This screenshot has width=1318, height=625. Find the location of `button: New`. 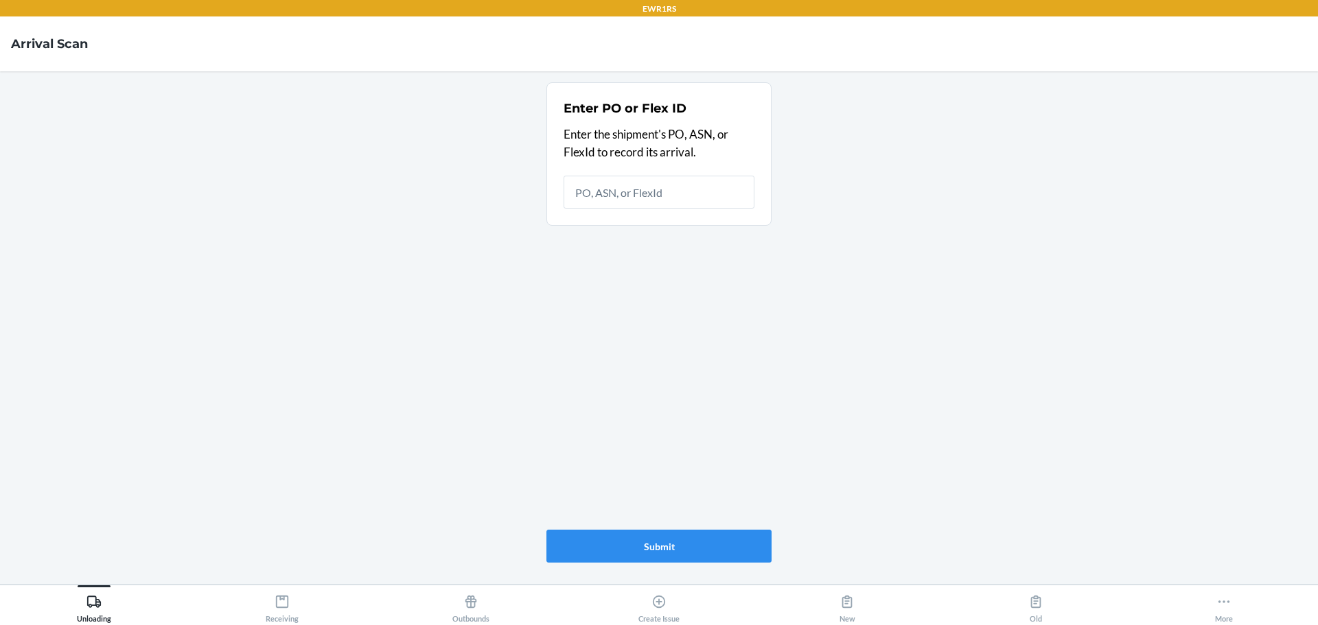

button: New is located at coordinates (847, 604).